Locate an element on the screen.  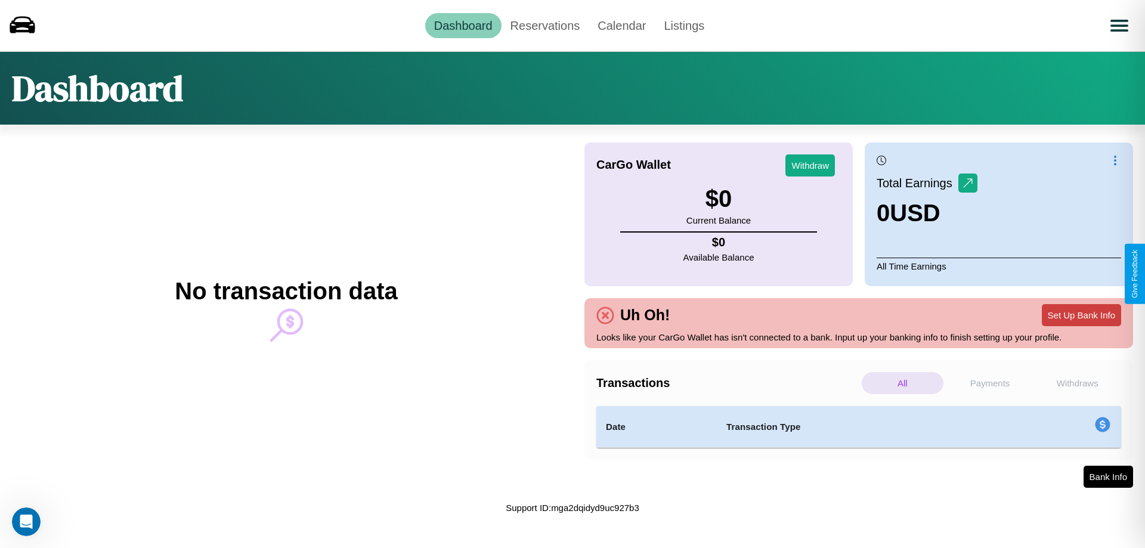
p: Payments is located at coordinates (990, 383).